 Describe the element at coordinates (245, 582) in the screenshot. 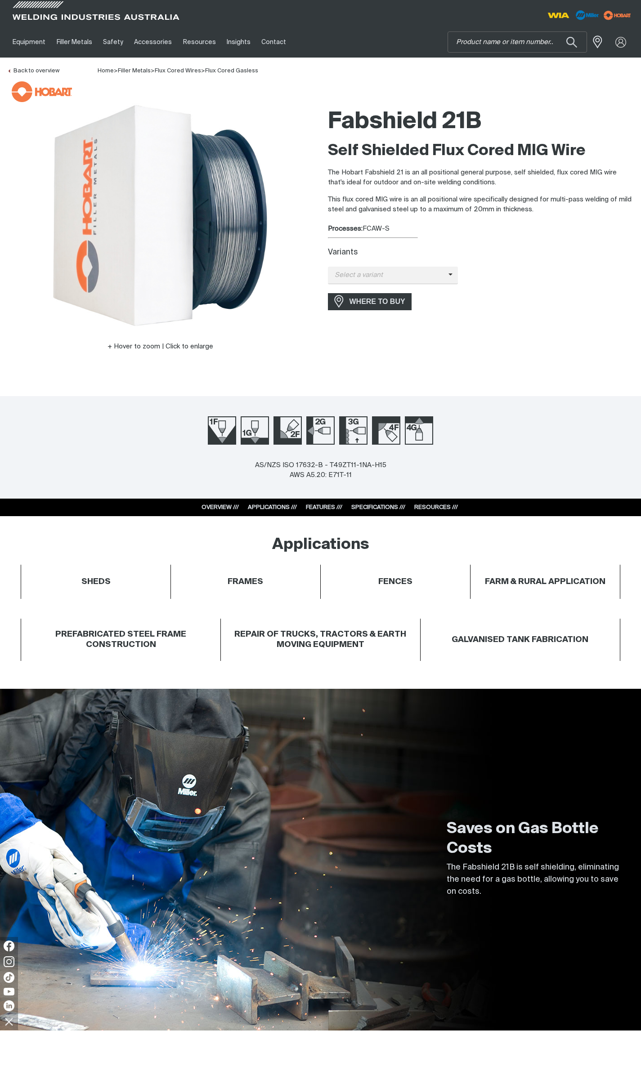

I see `h4: FRAMES` at that location.